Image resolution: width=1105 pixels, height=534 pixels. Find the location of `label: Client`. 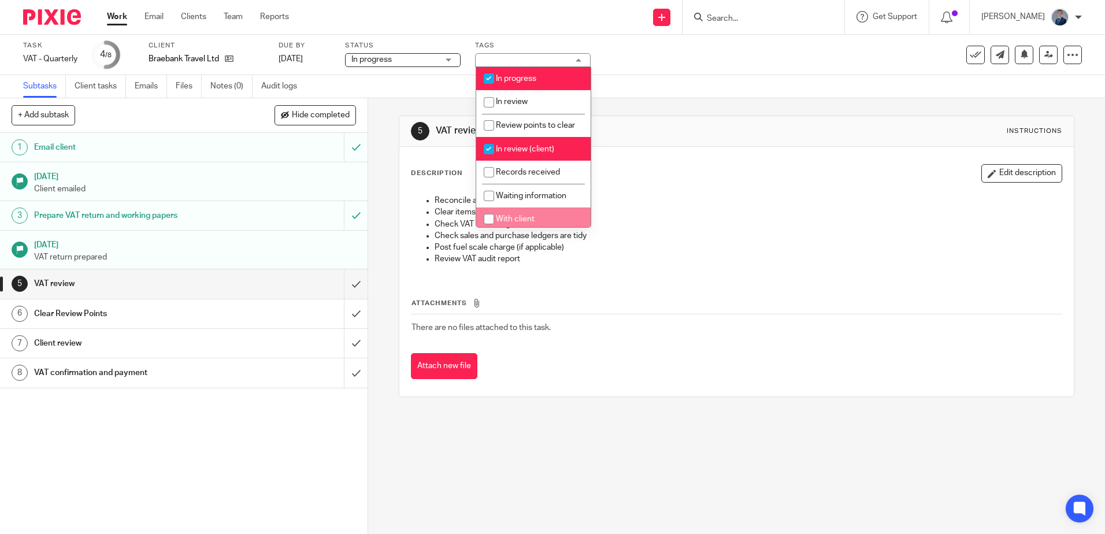

label: Client is located at coordinates (206, 46).